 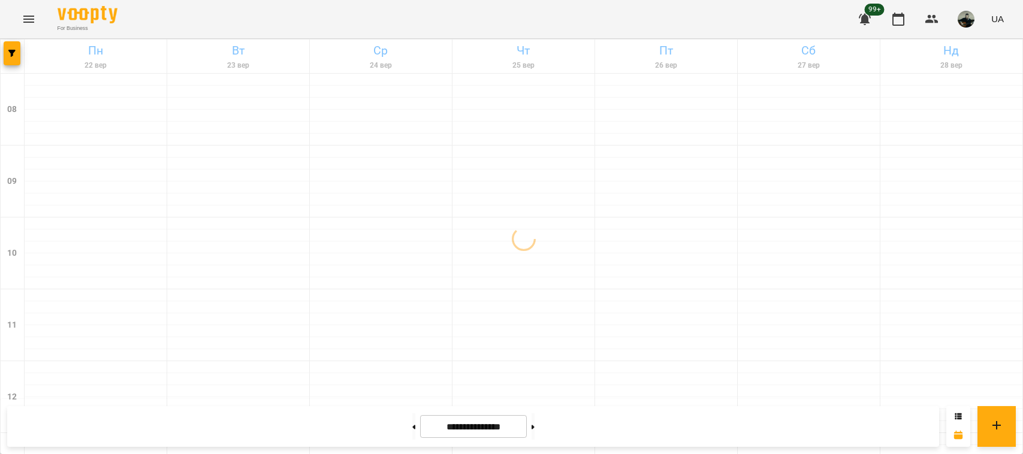 What do you see at coordinates (997, 19) in the screenshot?
I see `button: UA` at bounding box center [997, 19].